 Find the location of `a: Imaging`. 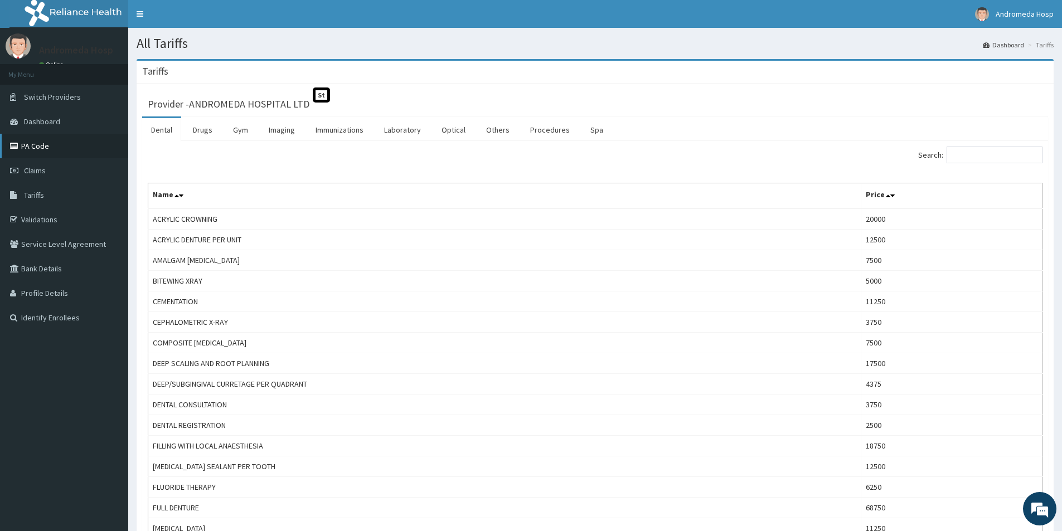

a: Imaging is located at coordinates (281, 130).